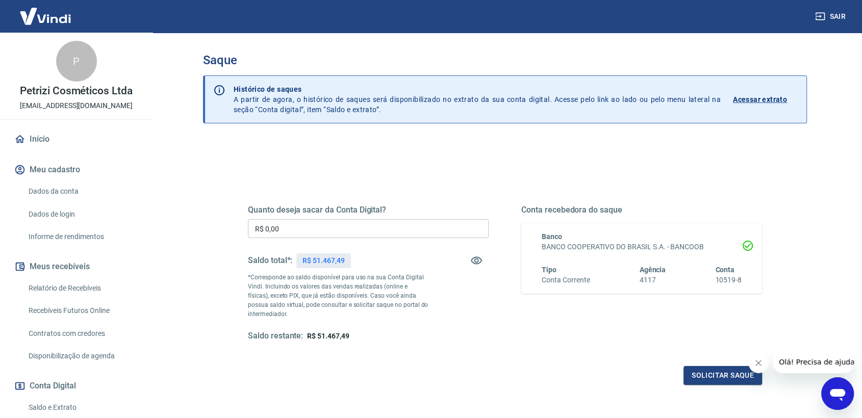 This screenshot has width=862, height=418. I want to click on span: Olá! Precisa de ajuda?, so click(46, 11).